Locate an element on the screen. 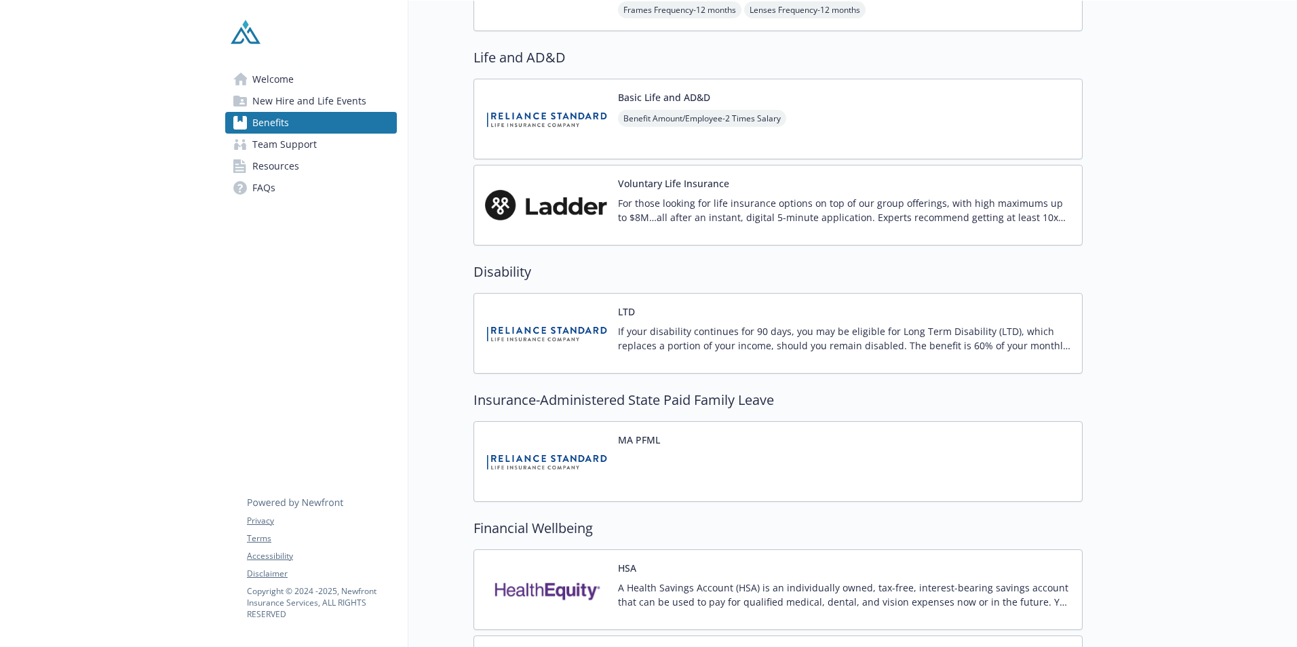 Image resolution: width=1297 pixels, height=647 pixels. a: Terms is located at coordinates (322, 539).